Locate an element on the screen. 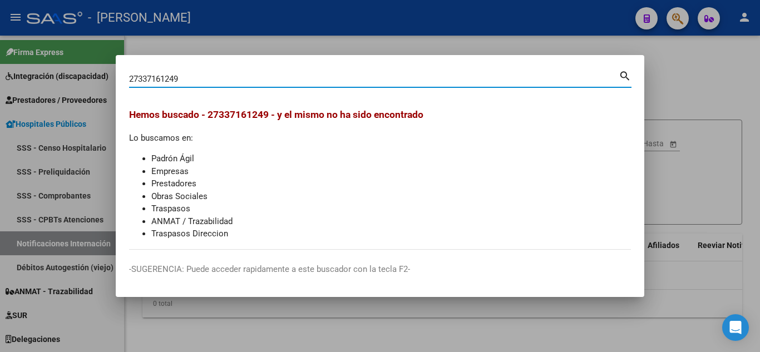 The height and width of the screenshot is (352, 760). li: ANMAT / Trazabilidad is located at coordinates (391, 221).